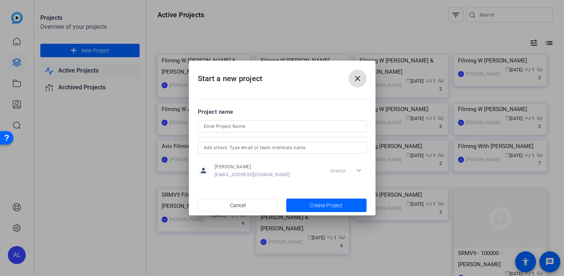 This screenshot has width=564, height=276. What do you see at coordinates (238, 205) in the screenshot?
I see `button: Cancel` at bounding box center [238, 205].